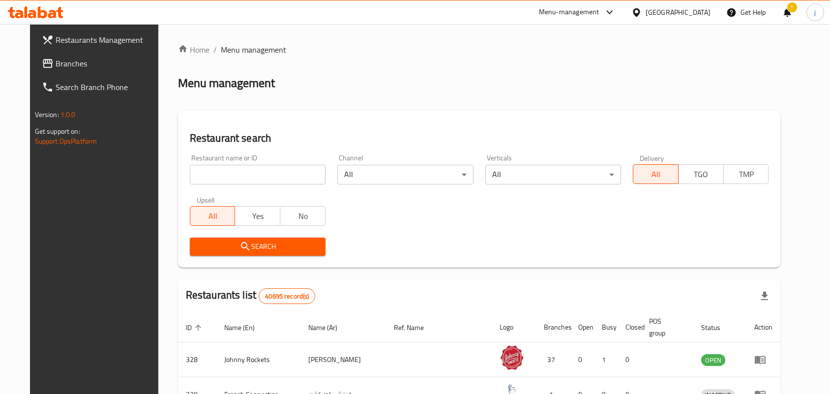  I want to click on button: TMP, so click(746, 174).